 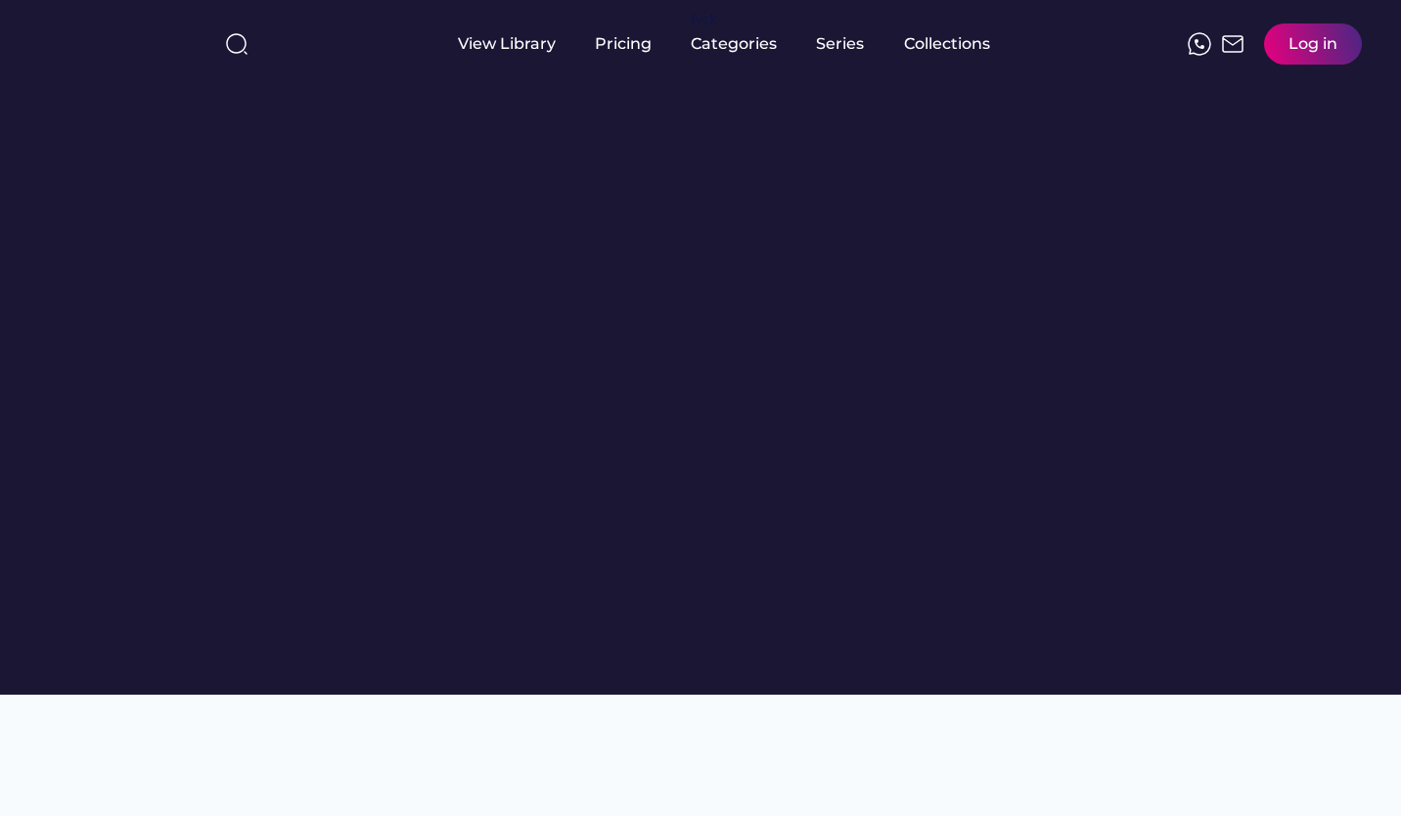 What do you see at coordinates (704, 20) in the screenshot?
I see `div: fvck` at bounding box center [704, 20].